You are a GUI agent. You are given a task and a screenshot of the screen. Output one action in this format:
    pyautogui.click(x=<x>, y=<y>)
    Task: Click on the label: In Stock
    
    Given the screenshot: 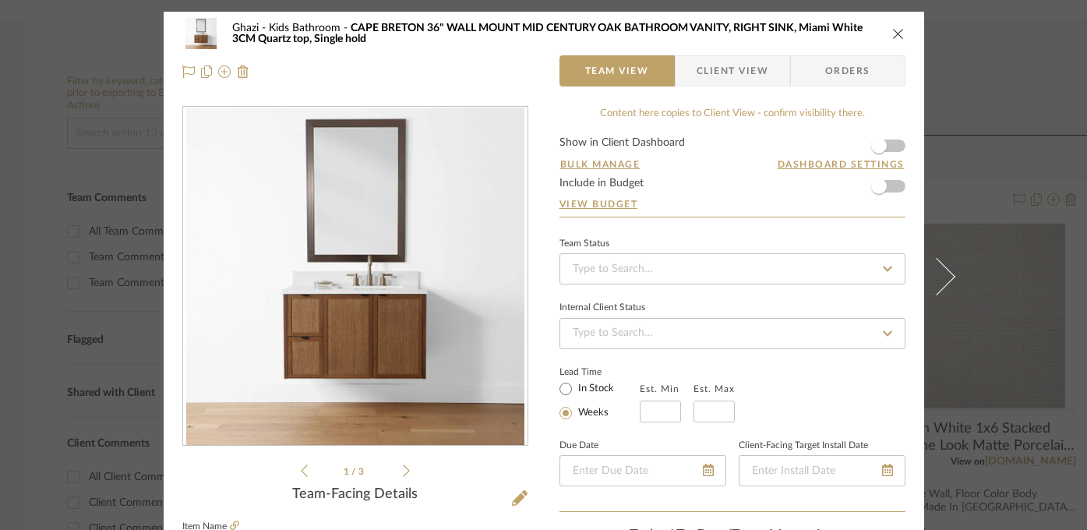 What is the action you would take?
    pyautogui.click(x=594, y=389)
    